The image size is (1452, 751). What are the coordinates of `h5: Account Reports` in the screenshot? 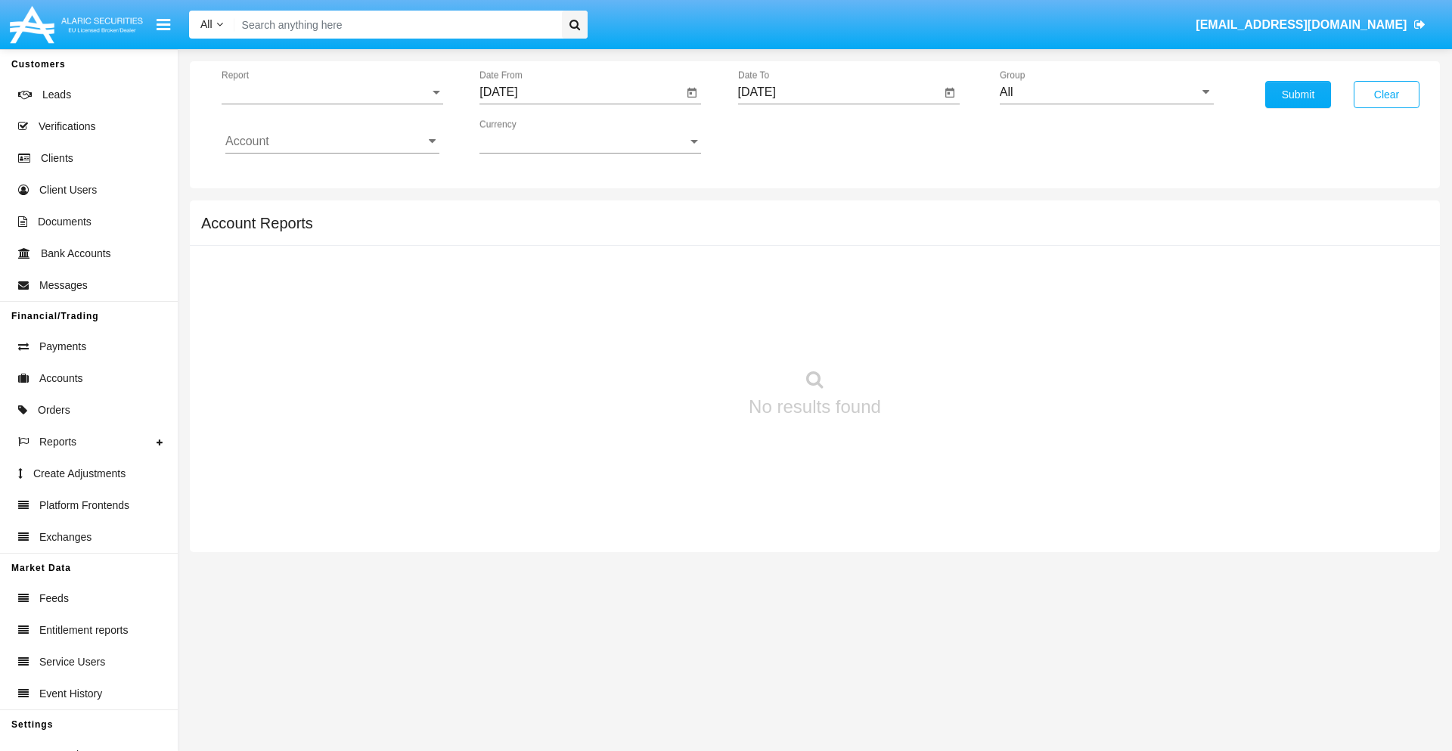 It's located at (257, 223).